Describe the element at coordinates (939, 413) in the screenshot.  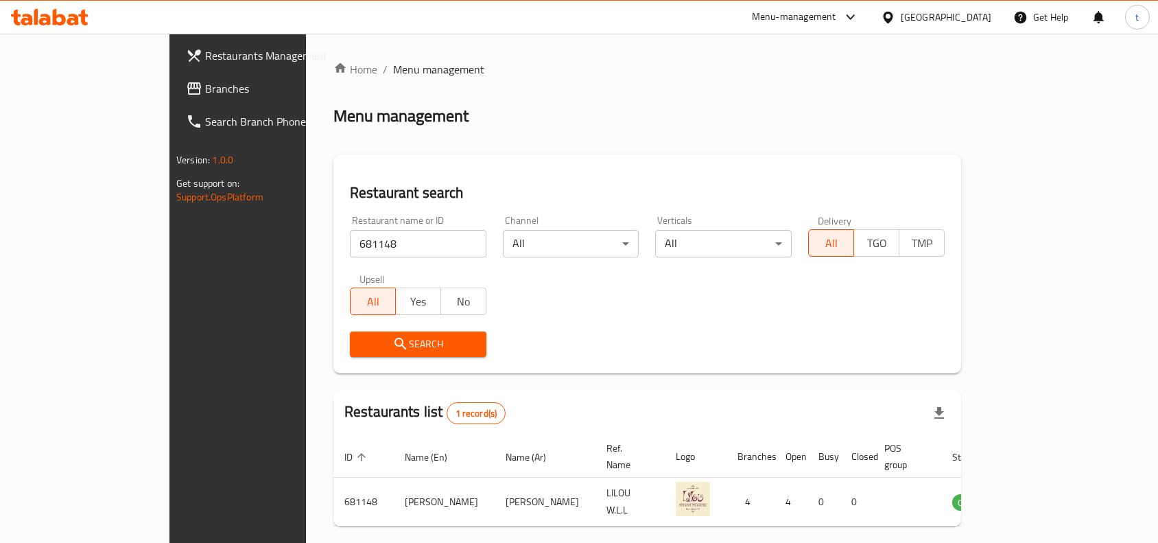
I see `div: Export file` at that location.